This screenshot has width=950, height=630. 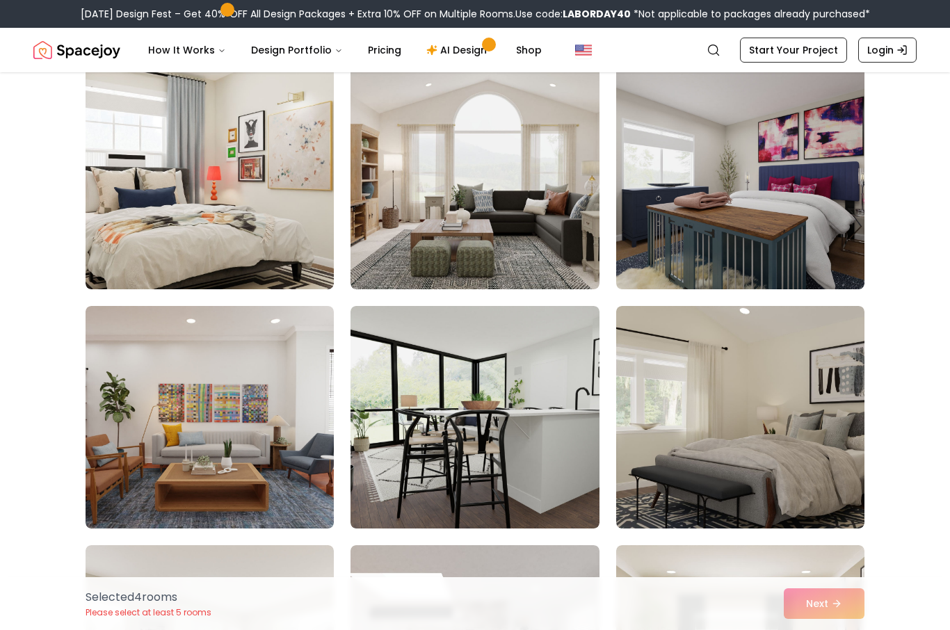 I want to click on button: Design Portfolio, so click(x=297, y=50).